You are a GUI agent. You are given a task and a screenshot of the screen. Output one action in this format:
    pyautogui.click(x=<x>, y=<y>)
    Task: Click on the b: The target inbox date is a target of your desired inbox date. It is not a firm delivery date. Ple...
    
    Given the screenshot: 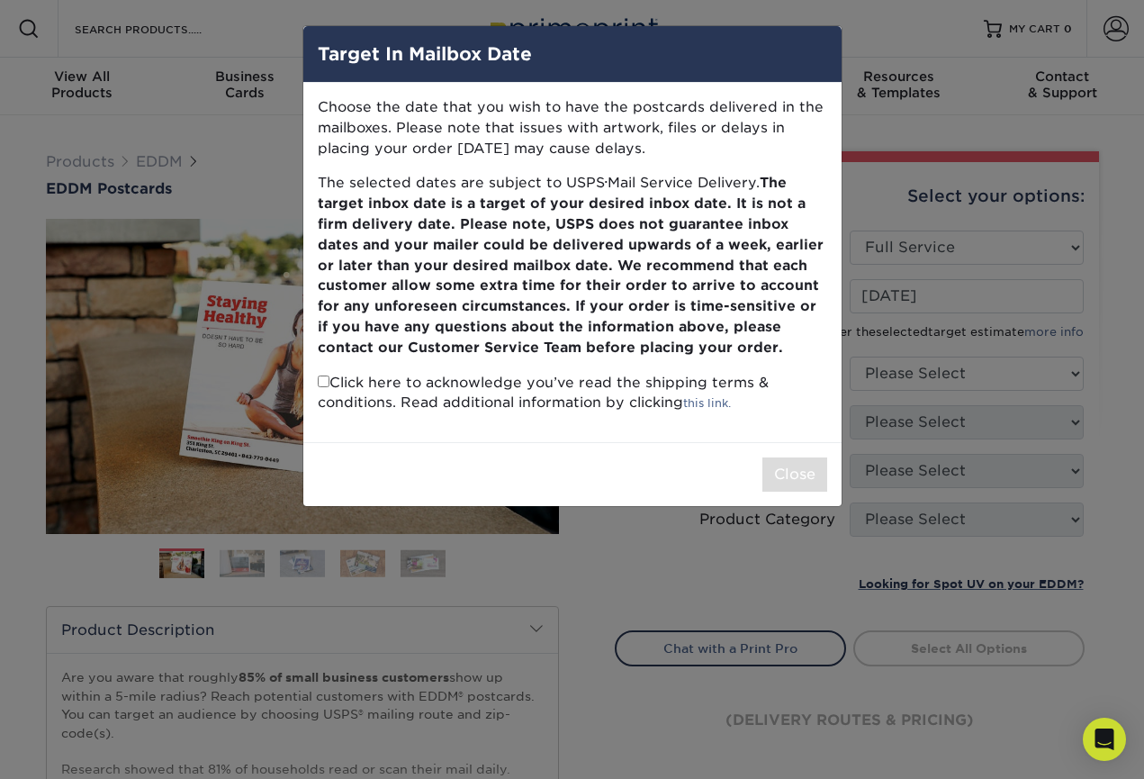 What is the action you would take?
    pyautogui.click(x=571, y=264)
    